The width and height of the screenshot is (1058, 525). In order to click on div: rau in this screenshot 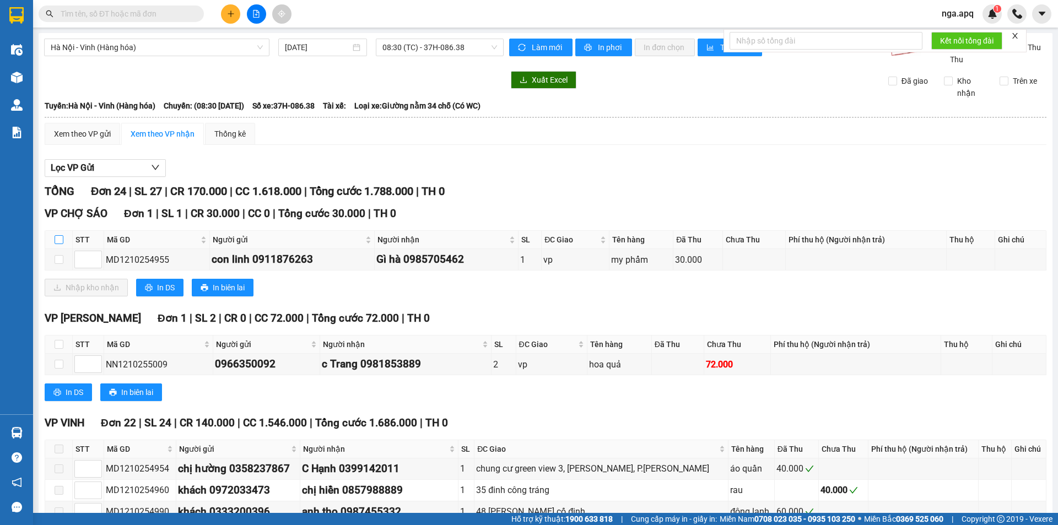, I will do `click(751, 490)`.